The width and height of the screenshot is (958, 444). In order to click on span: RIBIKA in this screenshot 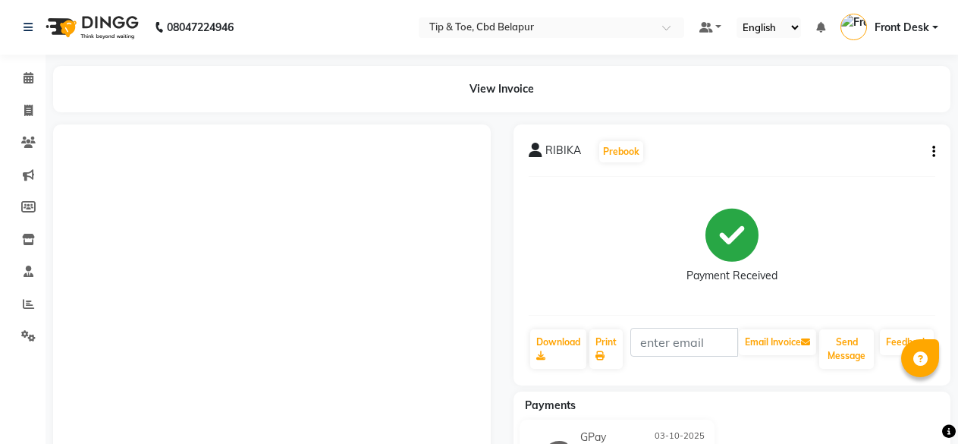, I will do `click(563, 153)`.